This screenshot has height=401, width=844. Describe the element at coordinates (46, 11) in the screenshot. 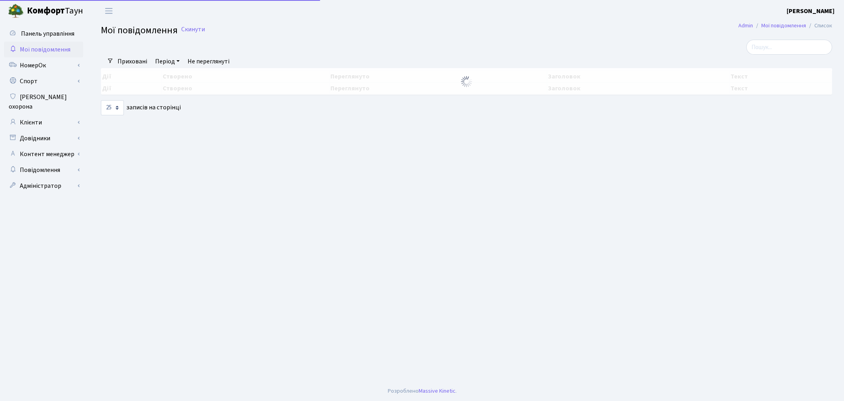

I see `b: Комфорт` at that location.